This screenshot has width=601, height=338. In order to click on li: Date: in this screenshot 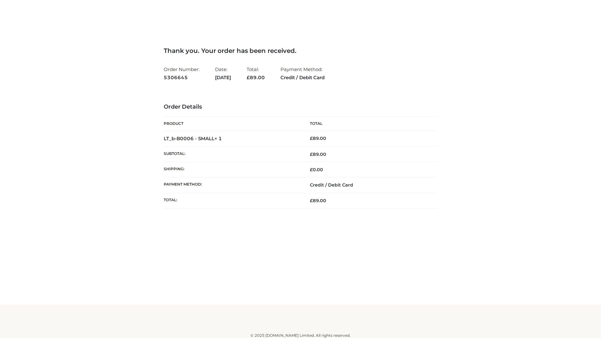, I will do `click(223, 73)`.